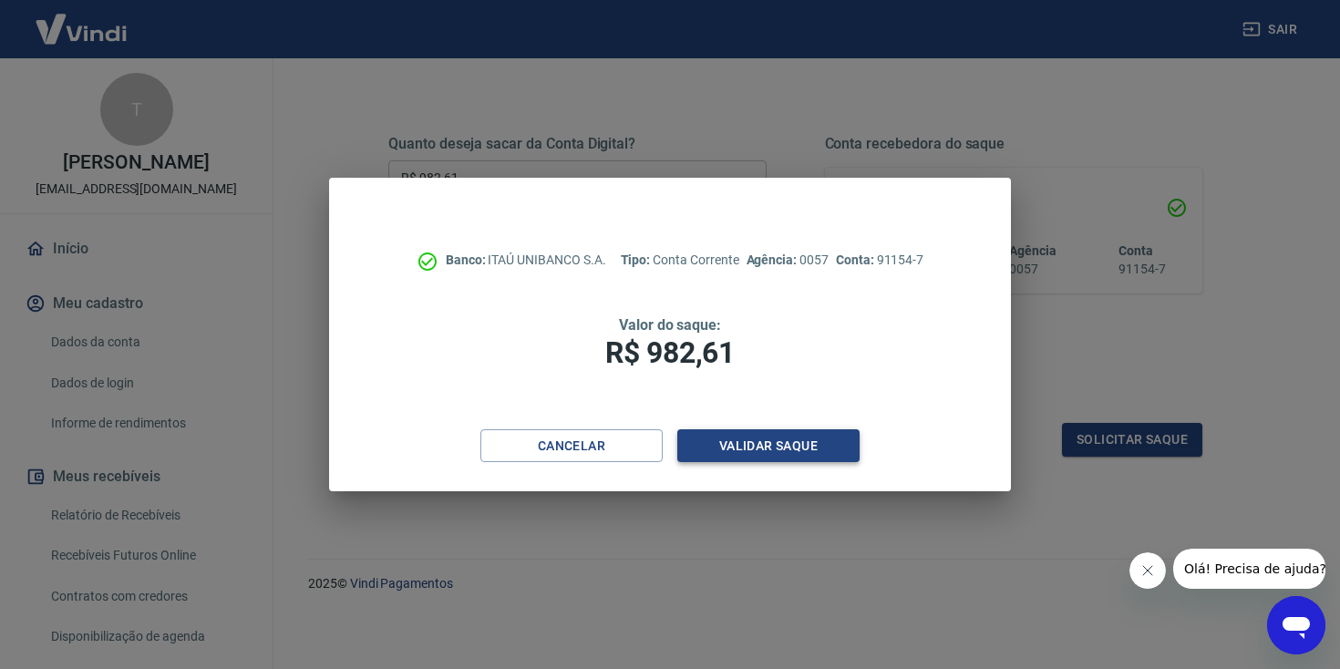  Describe the element at coordinates (82, 20) in the screenshot. I see `span: Olá! Precisa de ajuda?` at that location.